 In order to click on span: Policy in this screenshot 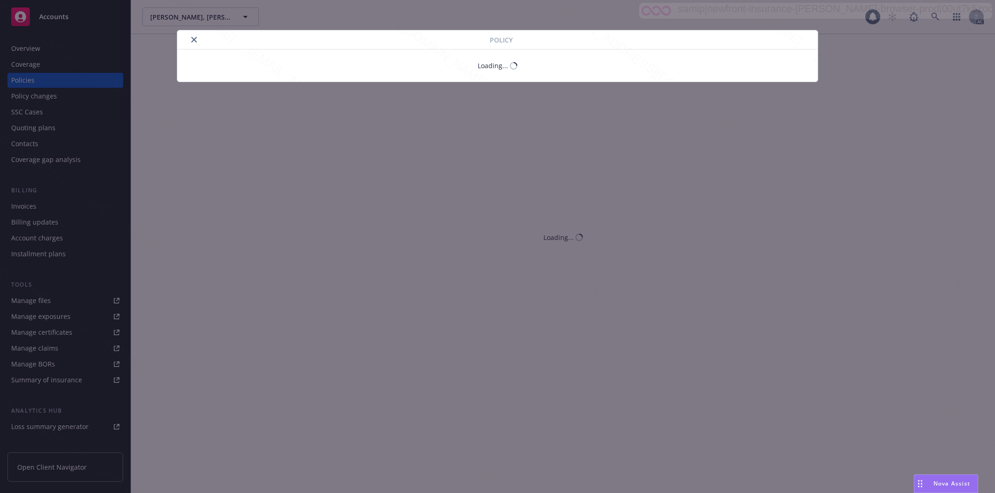, I will do `click(501, 40)`.